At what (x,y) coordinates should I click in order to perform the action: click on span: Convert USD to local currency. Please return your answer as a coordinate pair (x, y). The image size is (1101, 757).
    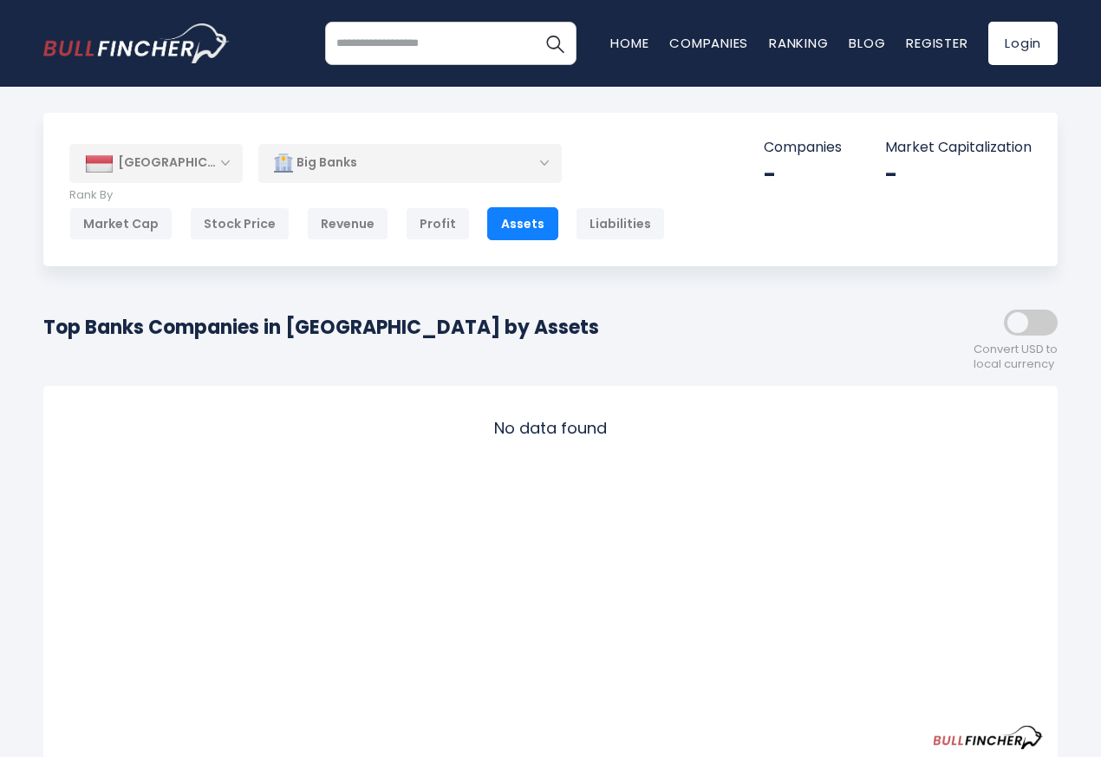
    Looking at the image, I should click on (1015, 357).